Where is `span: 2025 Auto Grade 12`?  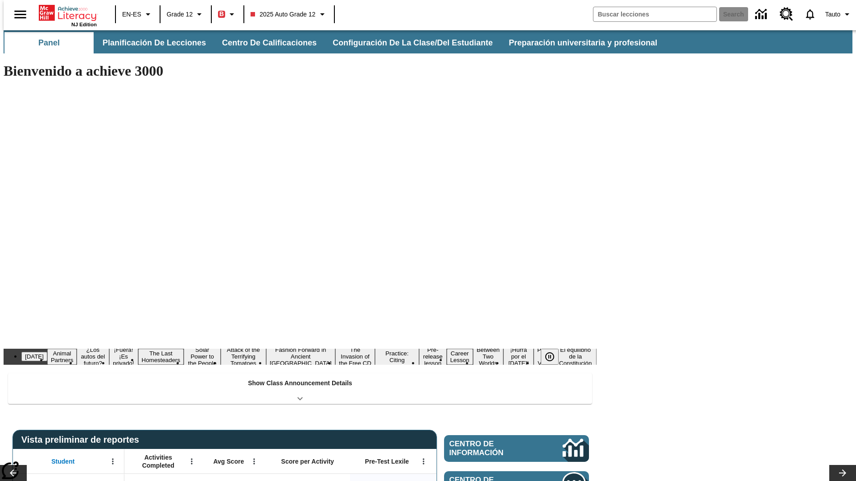
span: 2025 Auto Grade 12 is located at coordinates (283, 14).